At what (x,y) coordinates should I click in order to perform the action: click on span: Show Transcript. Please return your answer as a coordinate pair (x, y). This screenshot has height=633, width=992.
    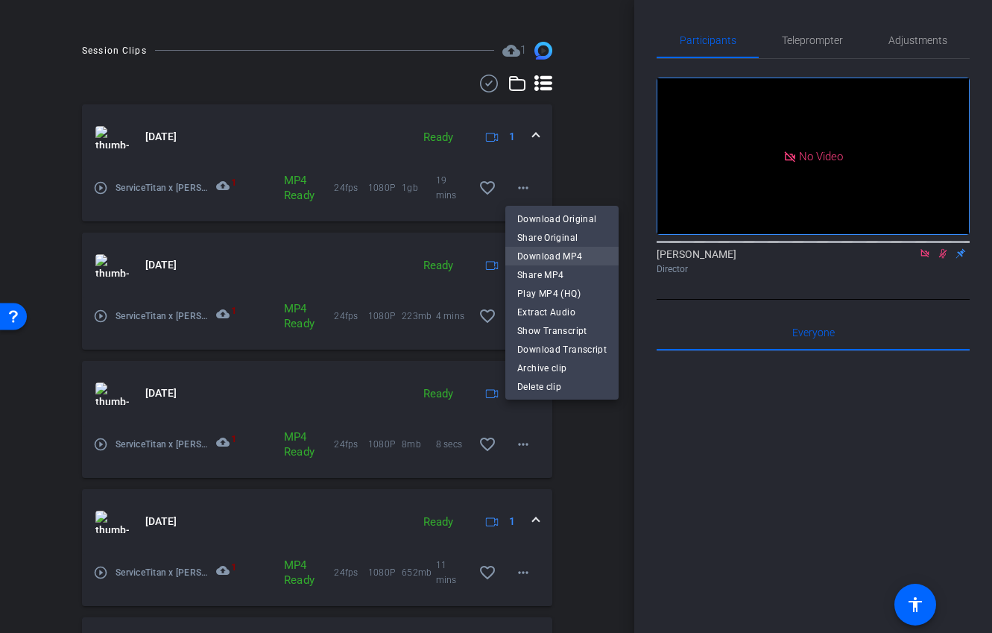
    Looking at the image, I should click on (562, 331).